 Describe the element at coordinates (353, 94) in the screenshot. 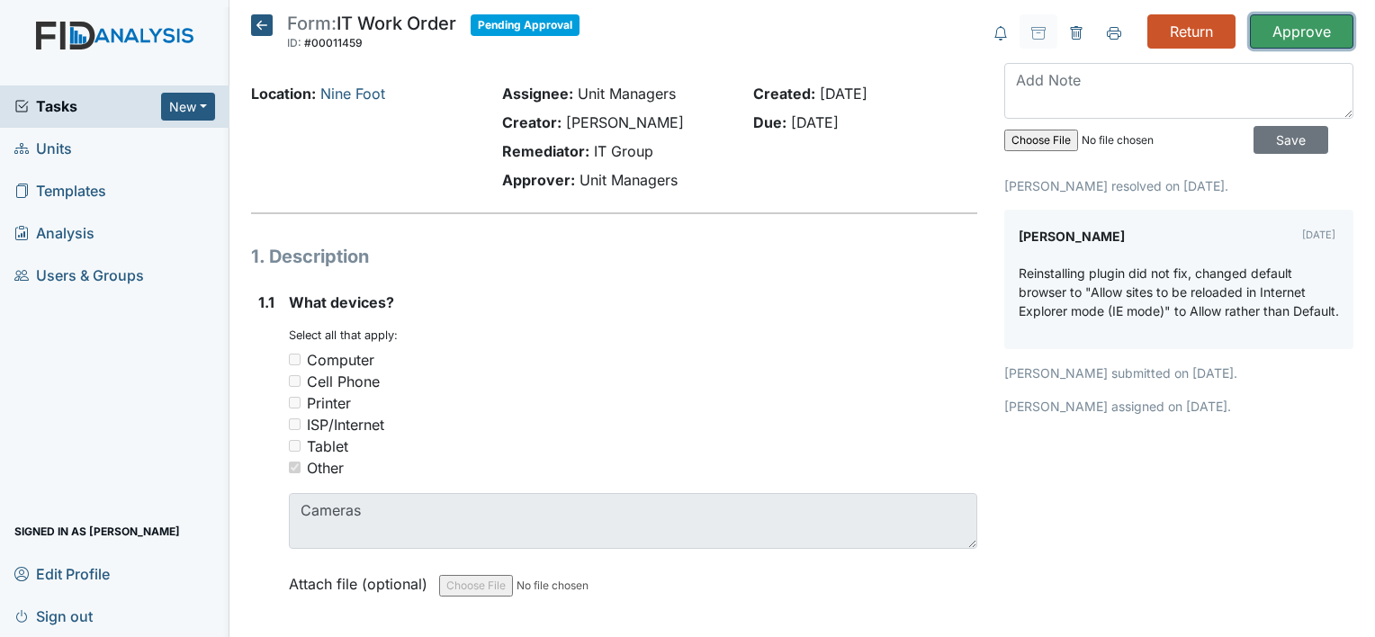

I see `a: Nine Foot` at that location.